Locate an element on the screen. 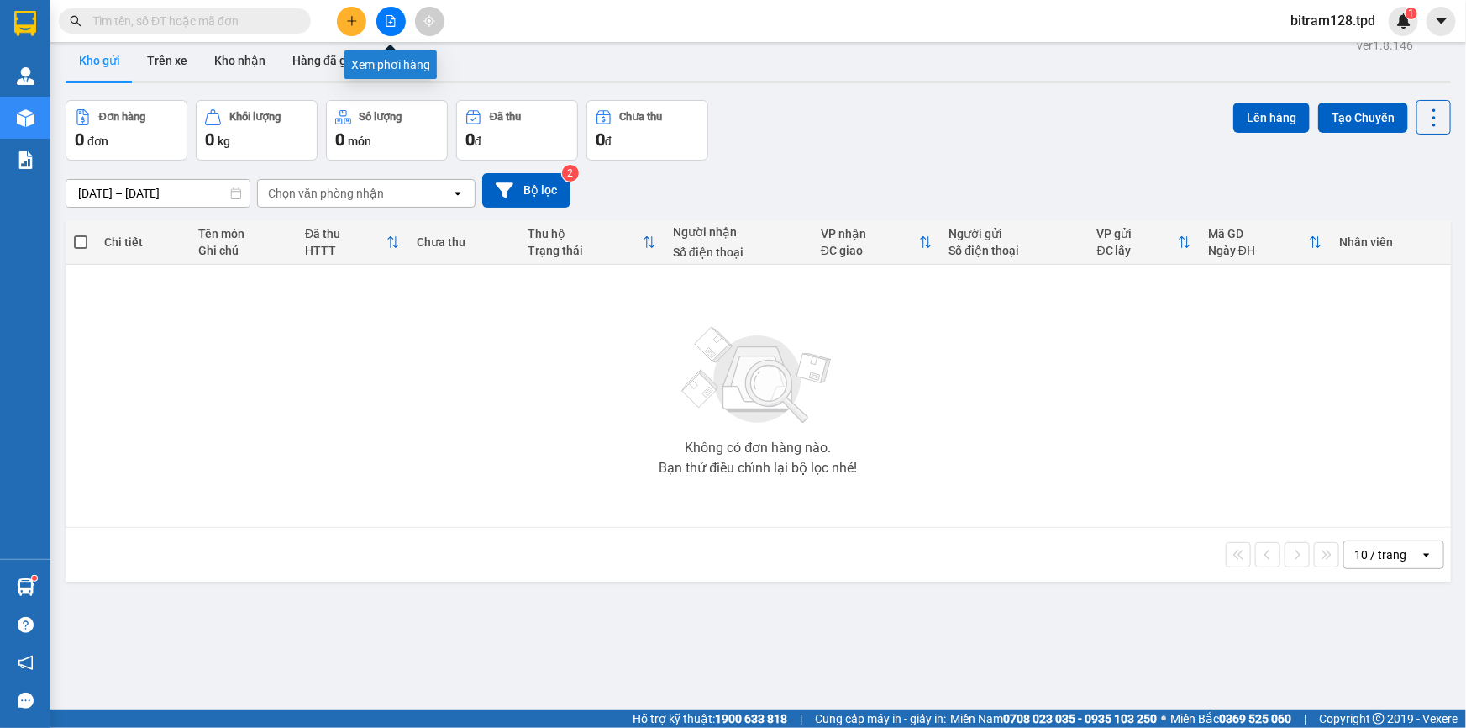  button: plus is located at coordinates (351, 21).